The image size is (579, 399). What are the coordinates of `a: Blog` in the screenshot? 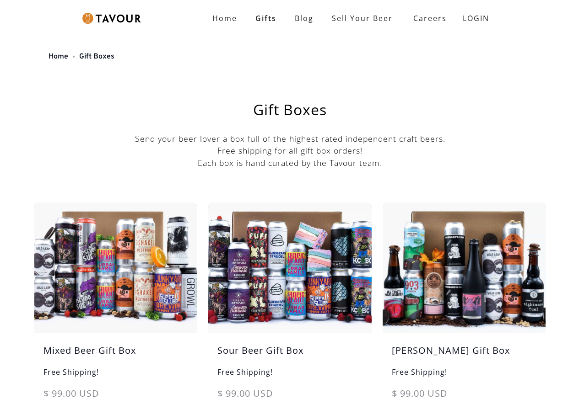 It's located at (304, 18).